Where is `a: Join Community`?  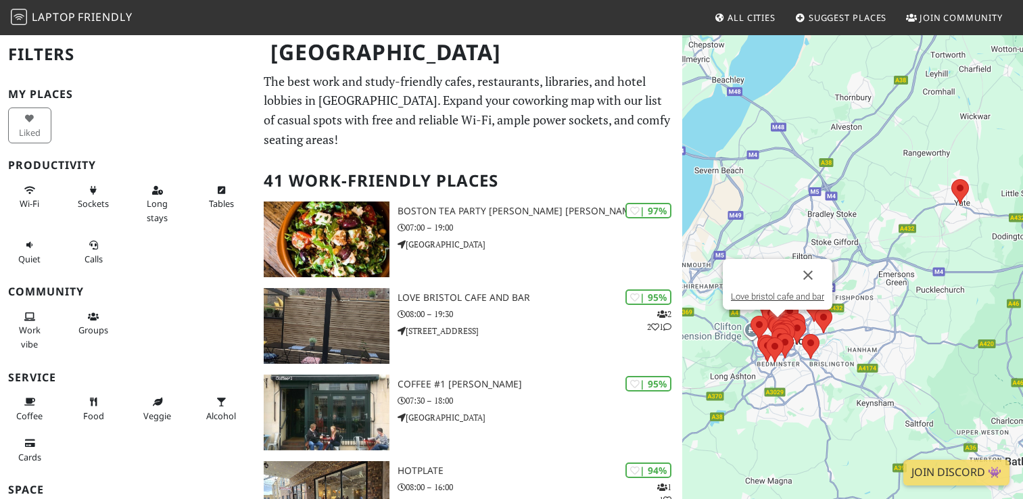
a: Join Community is located at coordinates (954, 18).